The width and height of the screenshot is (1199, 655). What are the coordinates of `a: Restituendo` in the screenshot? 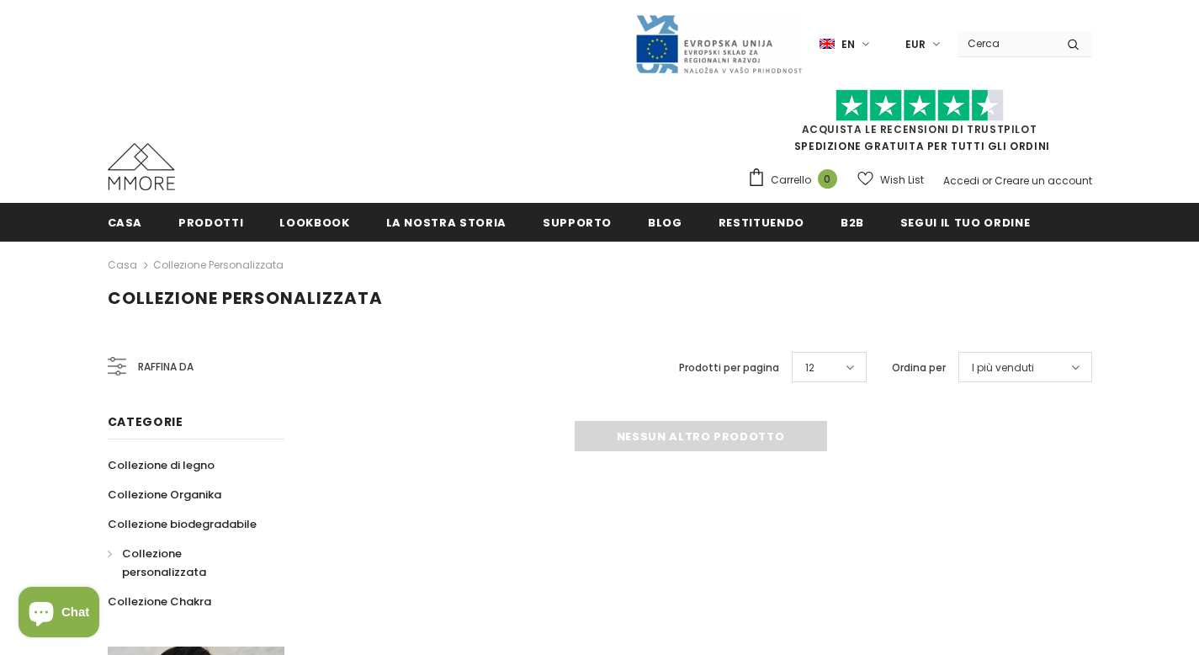 It's located at (762, 221).